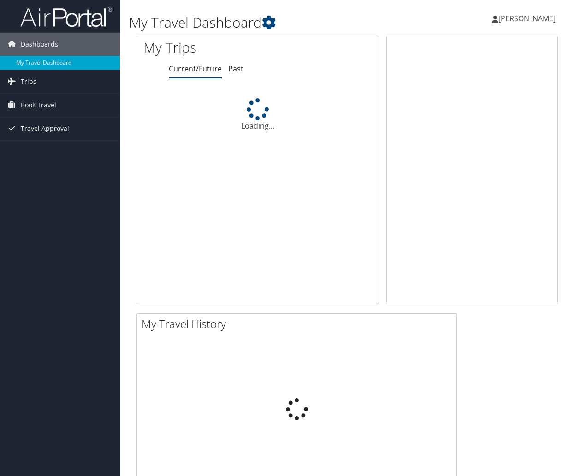 The image size is (574, 476). I want to click on h1: My Travel Dashboard, so click(274, 23).